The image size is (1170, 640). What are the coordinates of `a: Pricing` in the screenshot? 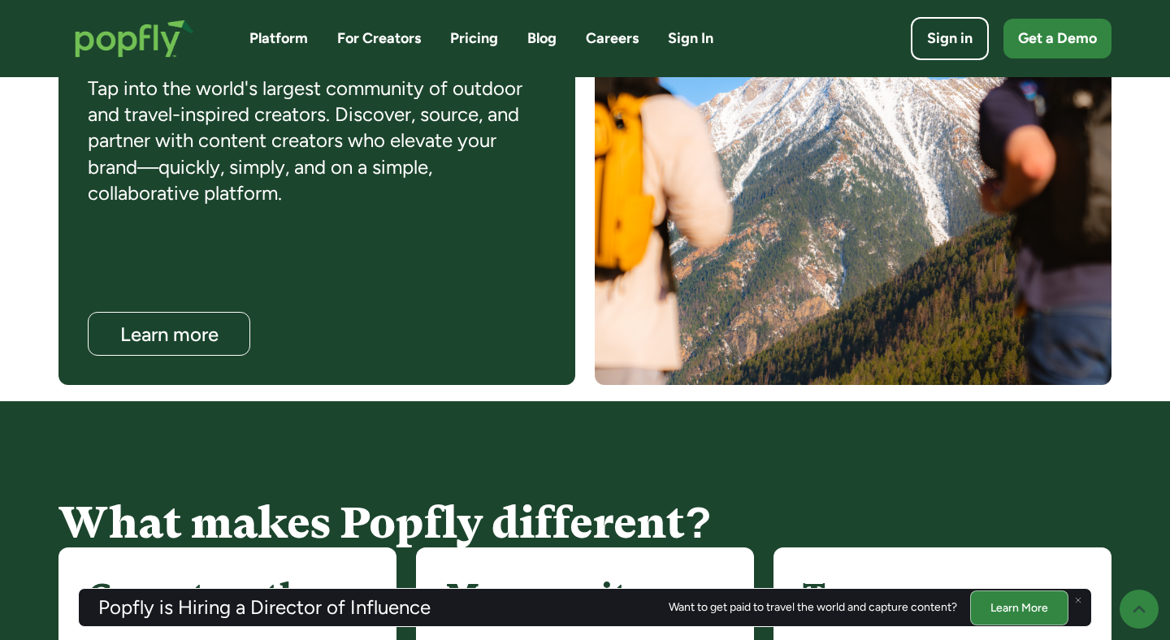 It's located at (474, 38).